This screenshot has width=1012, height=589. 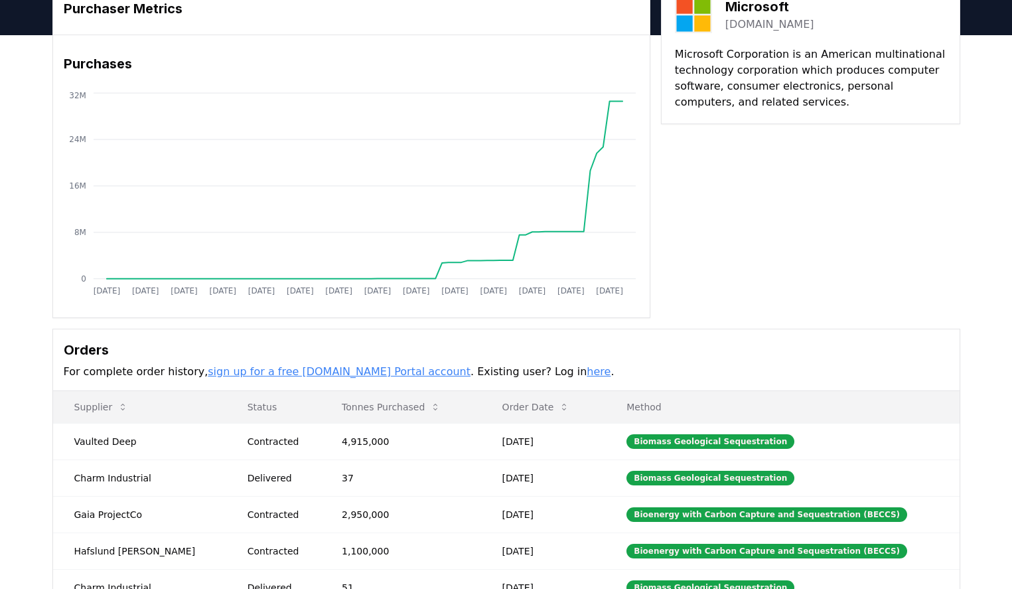 What do you see at coordinates (506, 372) in the screenshot?
I see `p: For complete order history, . Existing user? Log in .` at bounding box center [506, 372].